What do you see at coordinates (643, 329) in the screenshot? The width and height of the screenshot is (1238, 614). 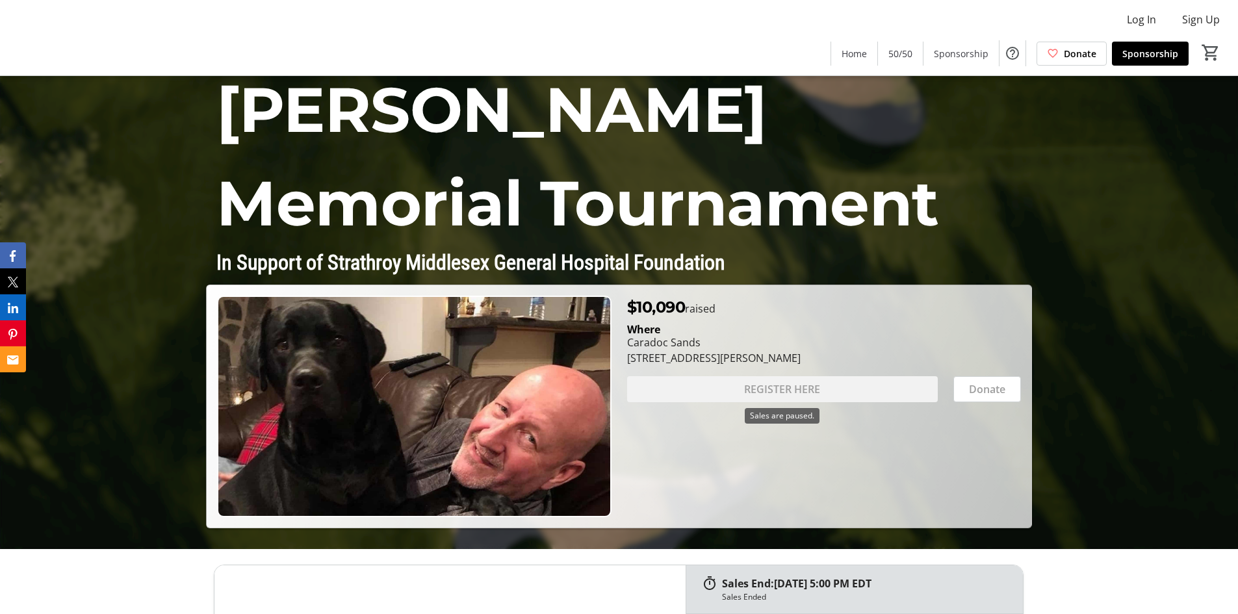 I see `div: Where` at bounding box center [643, 329].